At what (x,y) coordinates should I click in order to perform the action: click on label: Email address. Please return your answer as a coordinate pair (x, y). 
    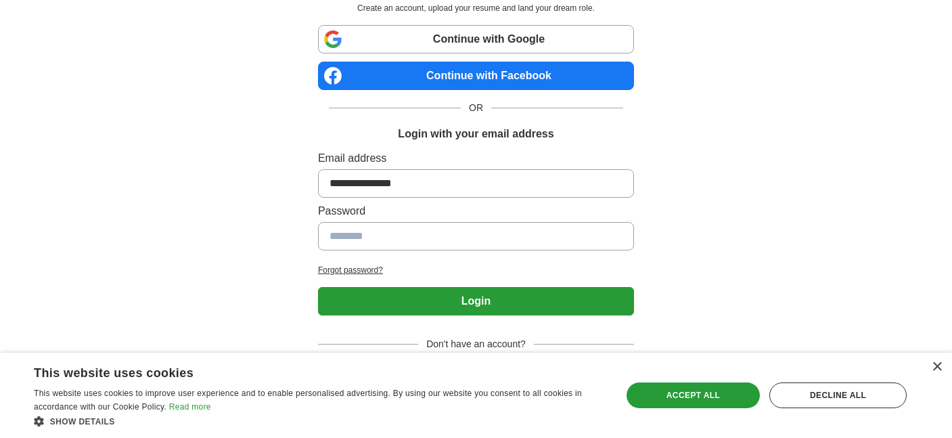
    Looking at the image, I should click on (476, 158).